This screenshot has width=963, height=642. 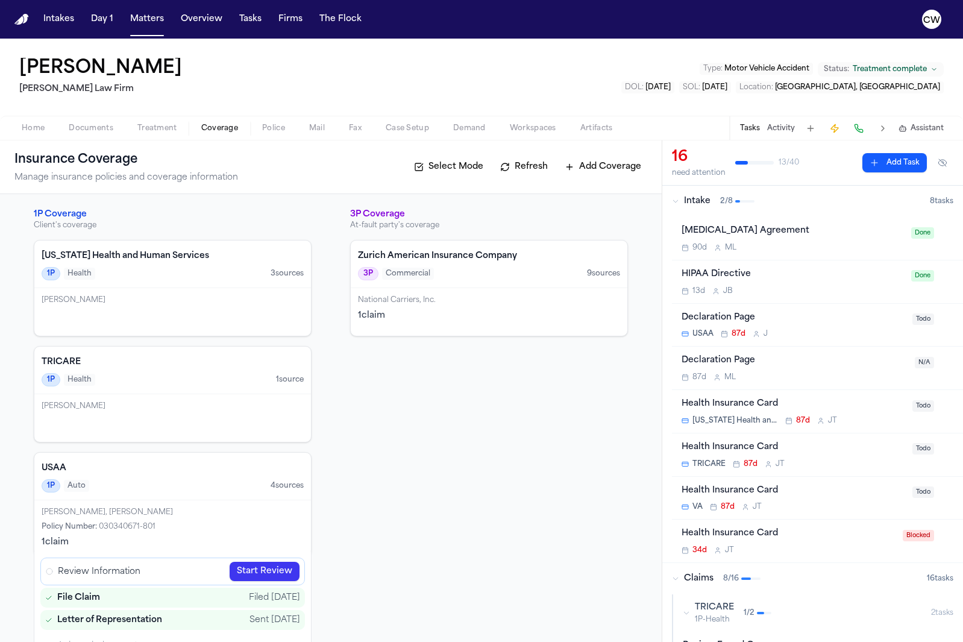 I want to click on button: Select Mode, so click(x=448, y=167).